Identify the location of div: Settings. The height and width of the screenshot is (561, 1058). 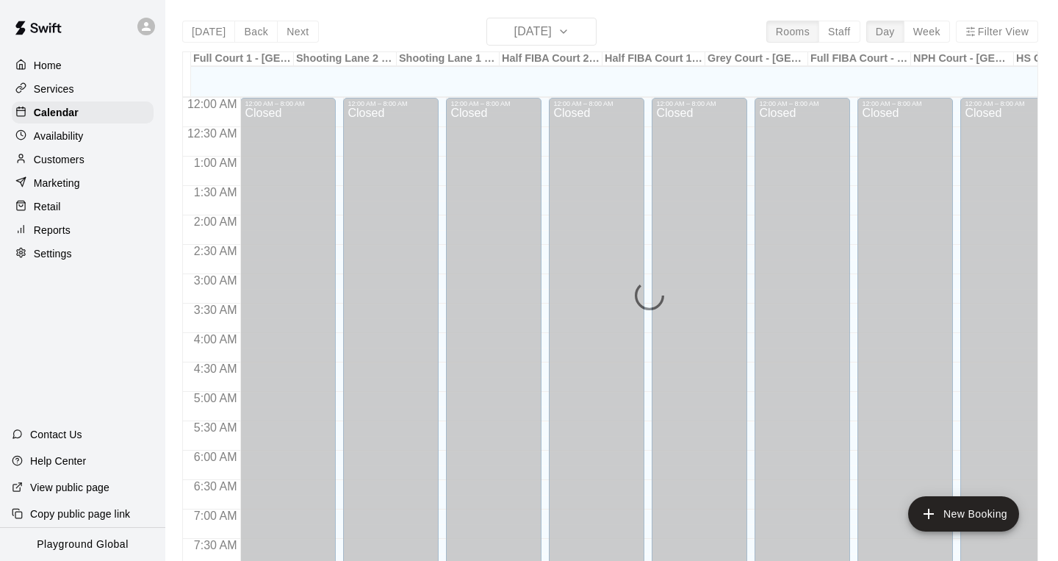
(82, 254).